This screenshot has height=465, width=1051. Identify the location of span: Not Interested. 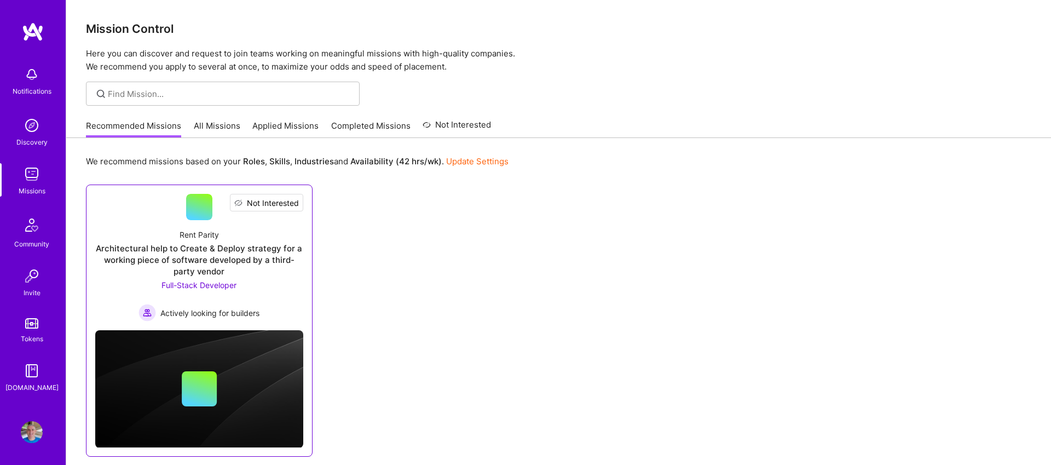
(273, 202).